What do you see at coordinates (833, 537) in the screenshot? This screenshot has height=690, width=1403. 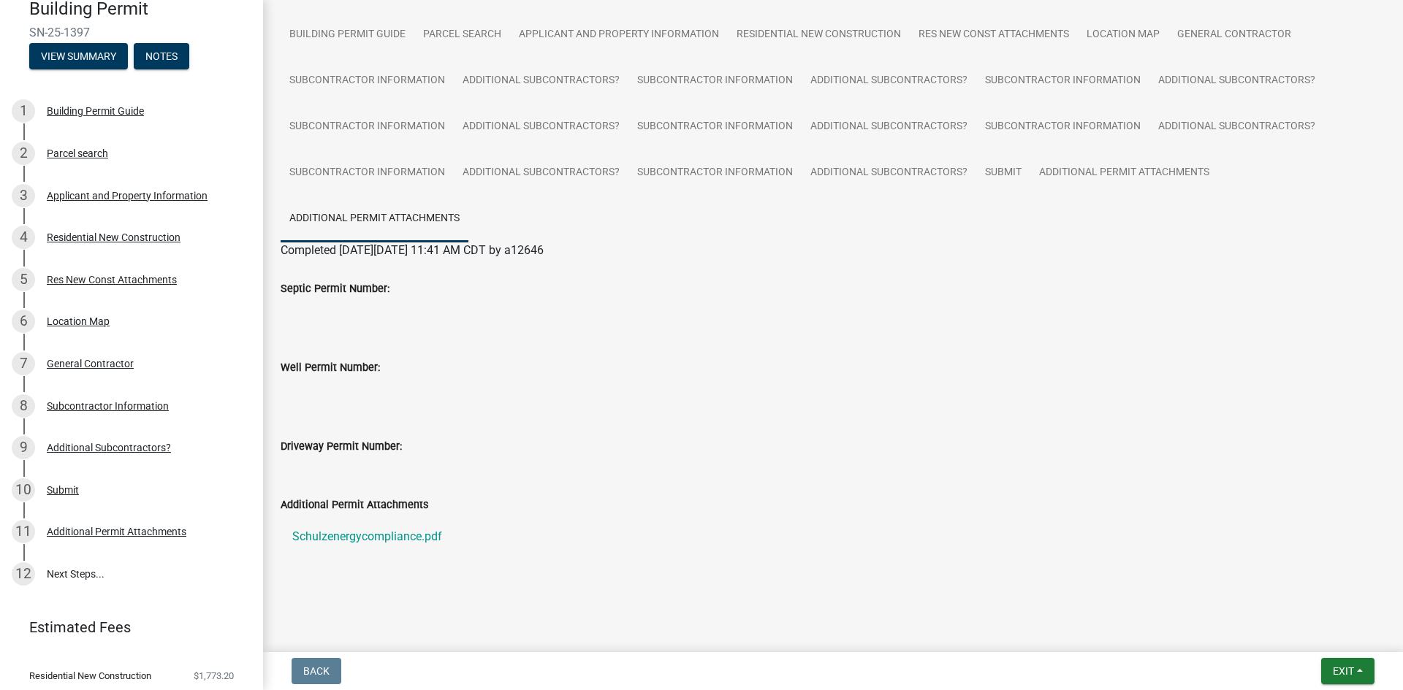 I see `a: Schulzenergycompliance.pdf` at bounding box center [833, 537].